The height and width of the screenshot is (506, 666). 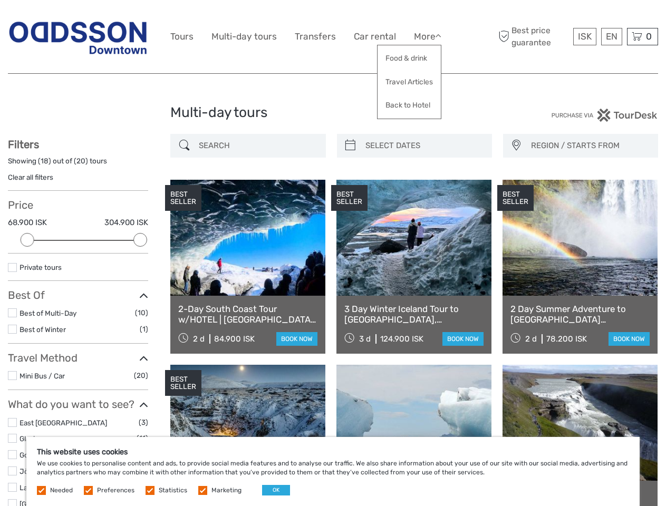 What do you see at coordinates (589, 145) in the screenshot?
I see `button: REGION / STARTS FROM` at bounding box center [589, 145].